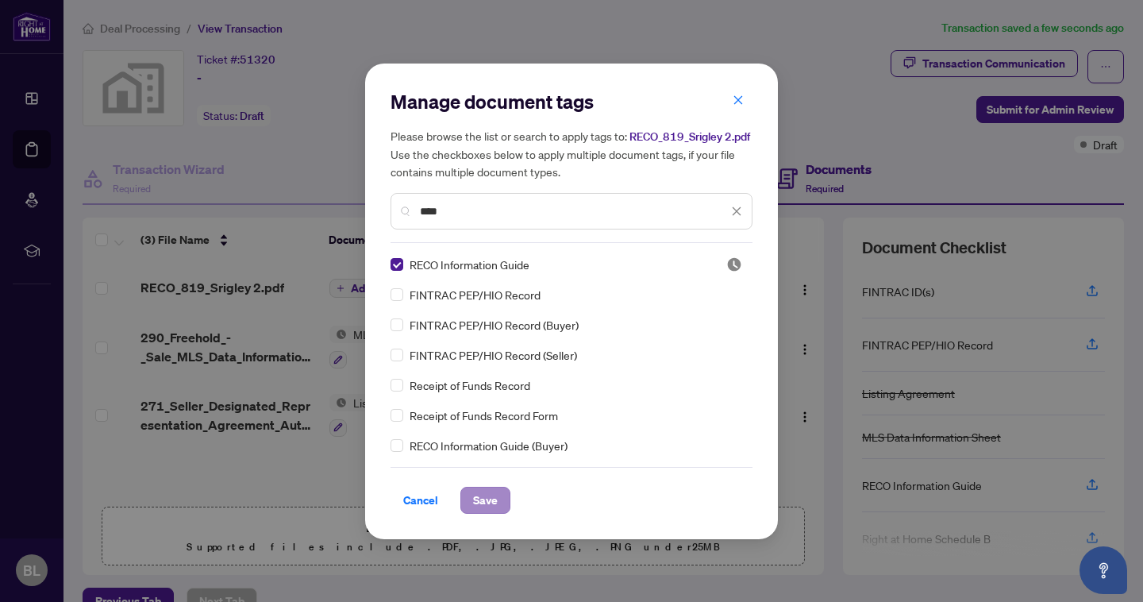 Image resolution: width=1143 pixels, height=602 pixels. I want to click on button: Open asap, so click(1104, 570).